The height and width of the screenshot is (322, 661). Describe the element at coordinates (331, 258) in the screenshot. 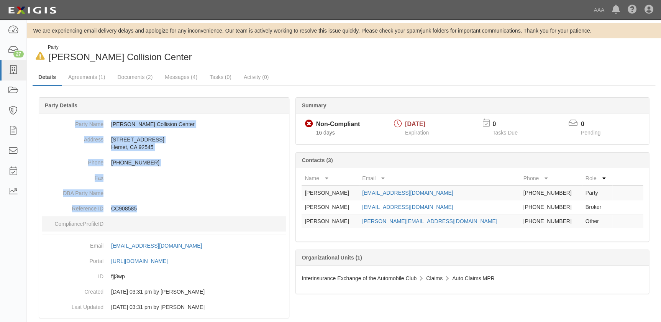

I see `b: Organizational Units (1)` at that location.